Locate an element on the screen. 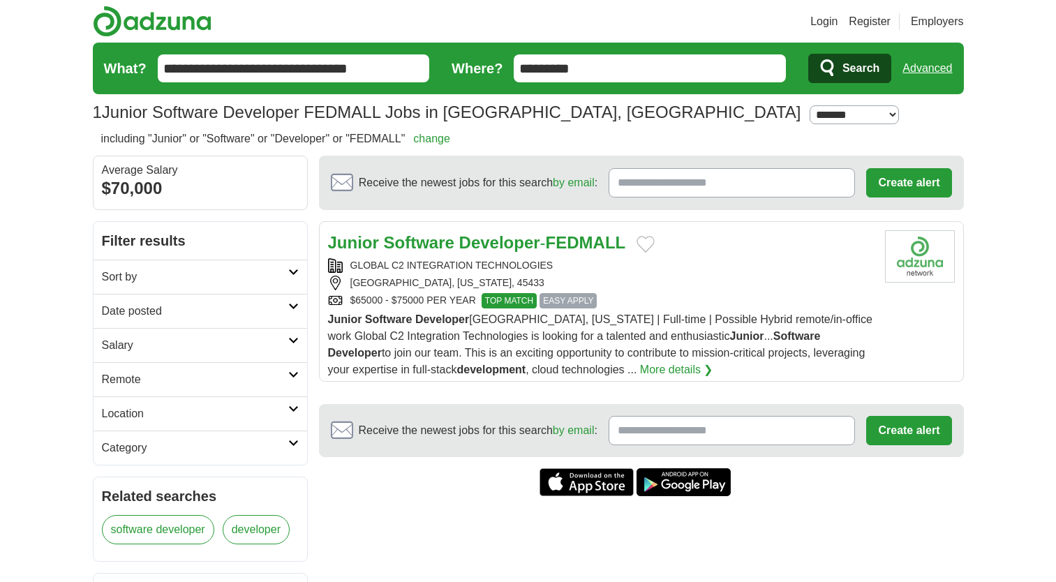 This screenshot has width=1056, height=582. h2: Category is located at coordinates (195, 448).